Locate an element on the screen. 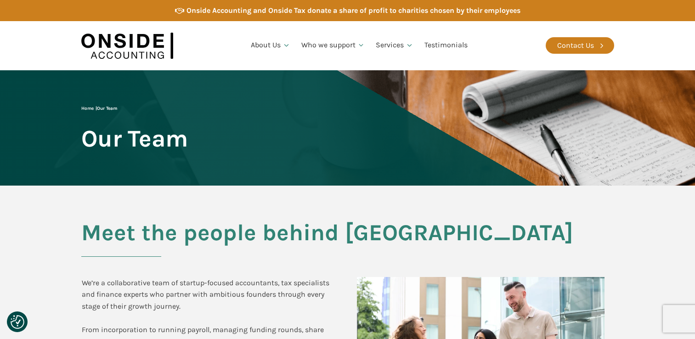 This screenshot has height=339, width=695. button: Consent Preferences is located at coordinates (17, 322).